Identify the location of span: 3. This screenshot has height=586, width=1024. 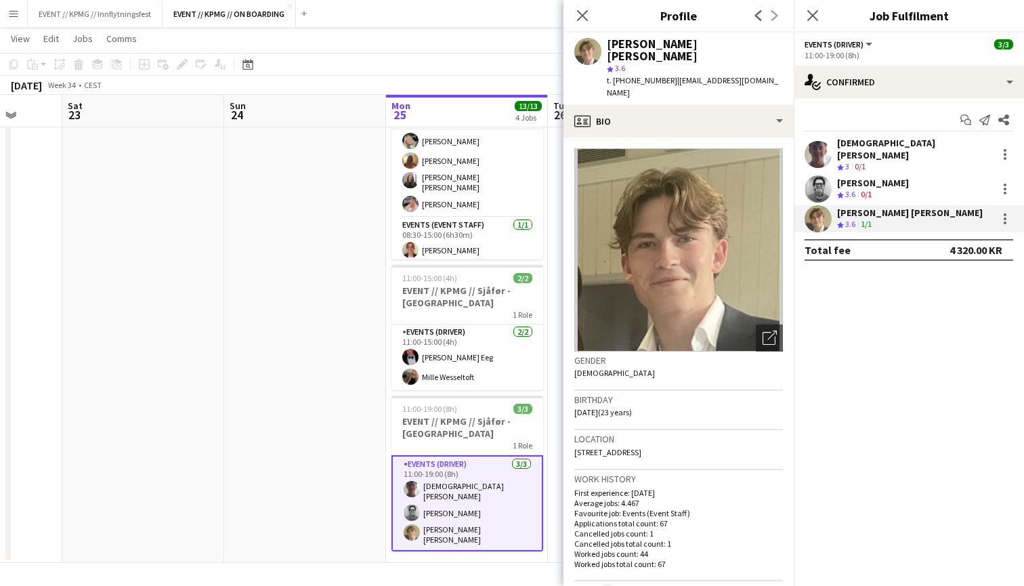
(847, 166).